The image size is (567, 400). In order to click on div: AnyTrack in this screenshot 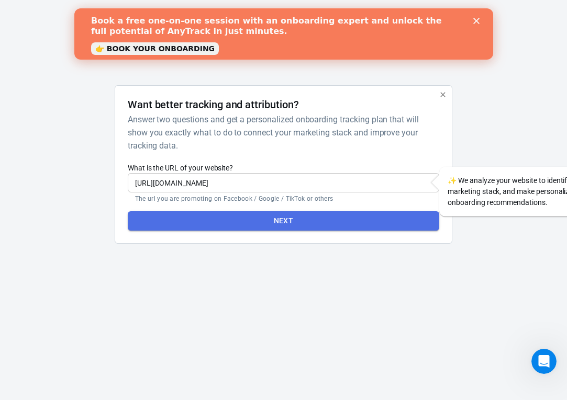, I will do `click(284, 26)`.